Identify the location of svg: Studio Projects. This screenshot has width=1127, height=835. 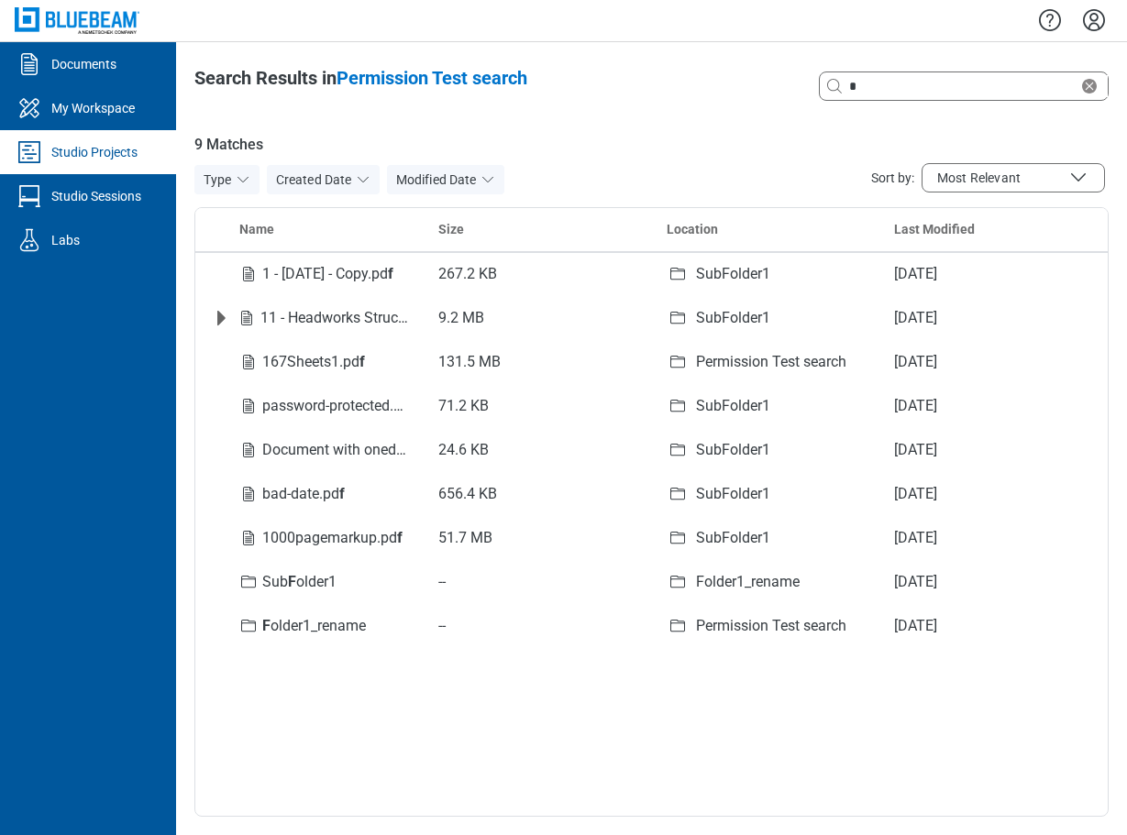
(29, 152).